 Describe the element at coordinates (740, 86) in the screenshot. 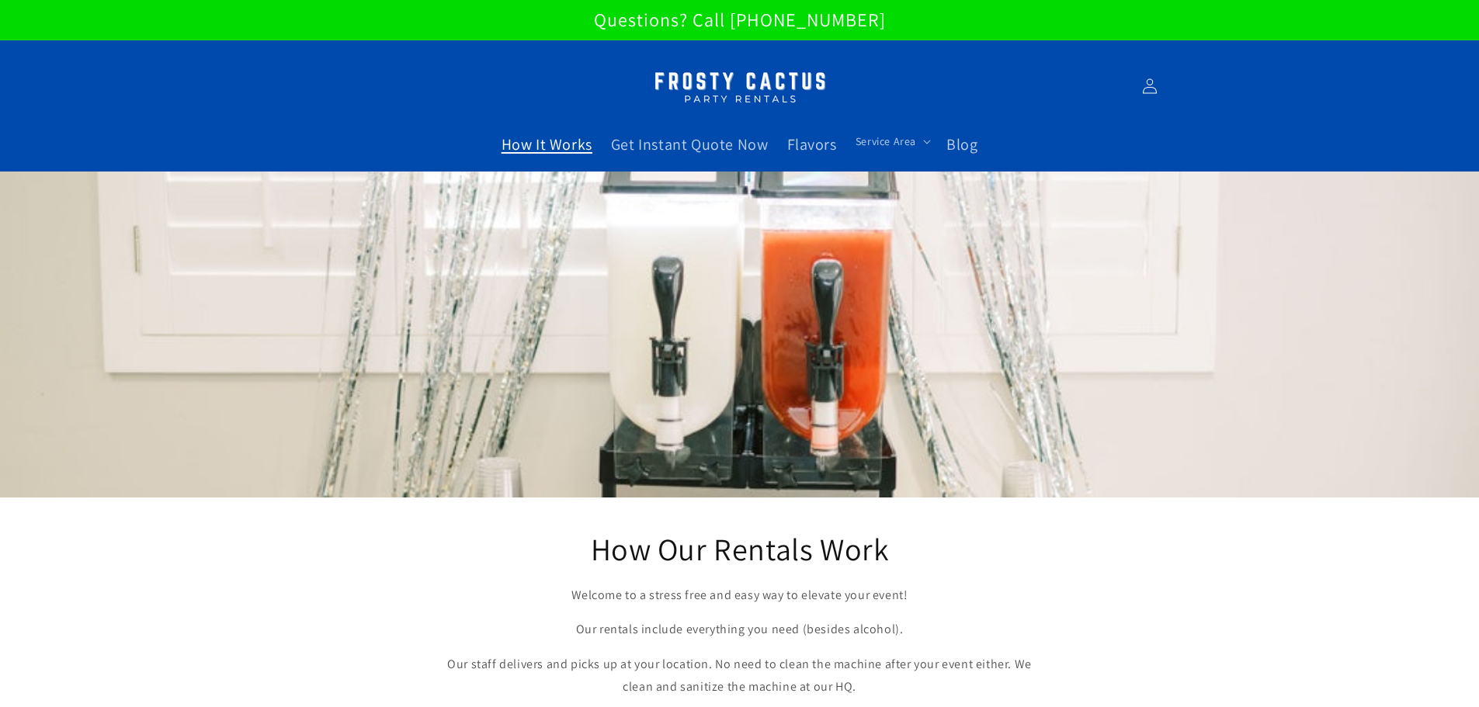

I see `img: Margarita Machine Rental in Scottsdale, Phoenix, Tempe, Chandler, Gilbert, Mesa and Maricopa` at that location.